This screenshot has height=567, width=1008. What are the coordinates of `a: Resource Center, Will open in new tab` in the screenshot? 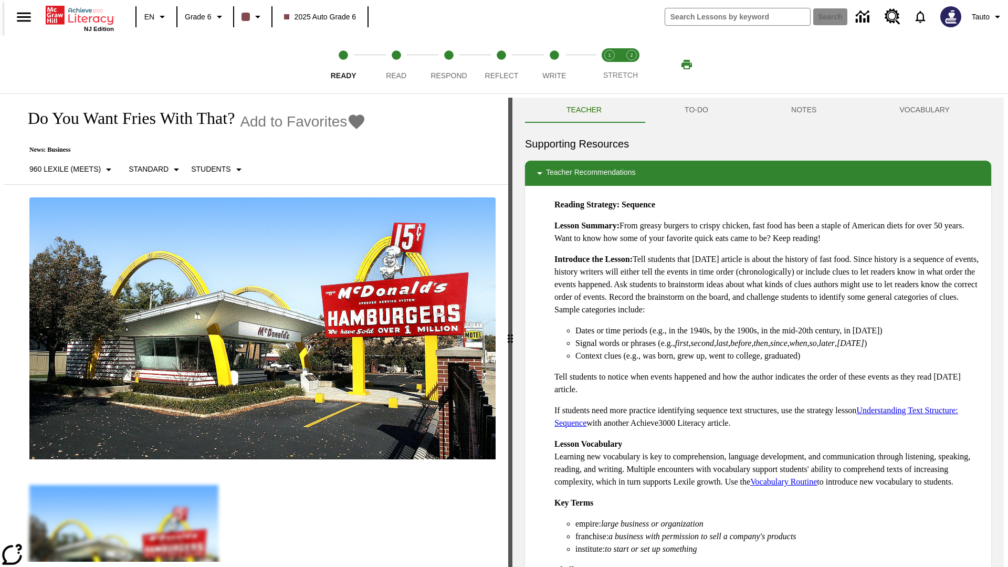 It's located at (892, 17).